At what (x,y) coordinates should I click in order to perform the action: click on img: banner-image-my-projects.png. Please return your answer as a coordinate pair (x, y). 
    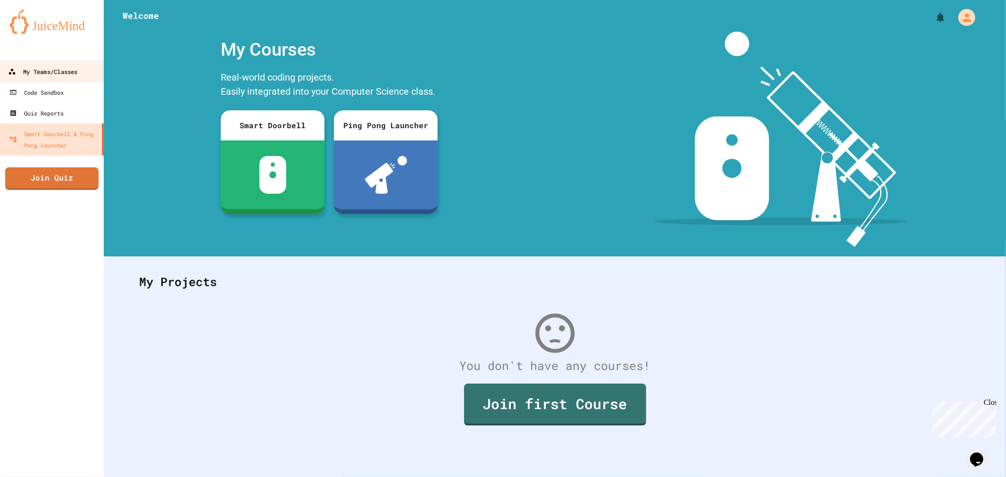
    Looking at the image, I should click on (781, 139).